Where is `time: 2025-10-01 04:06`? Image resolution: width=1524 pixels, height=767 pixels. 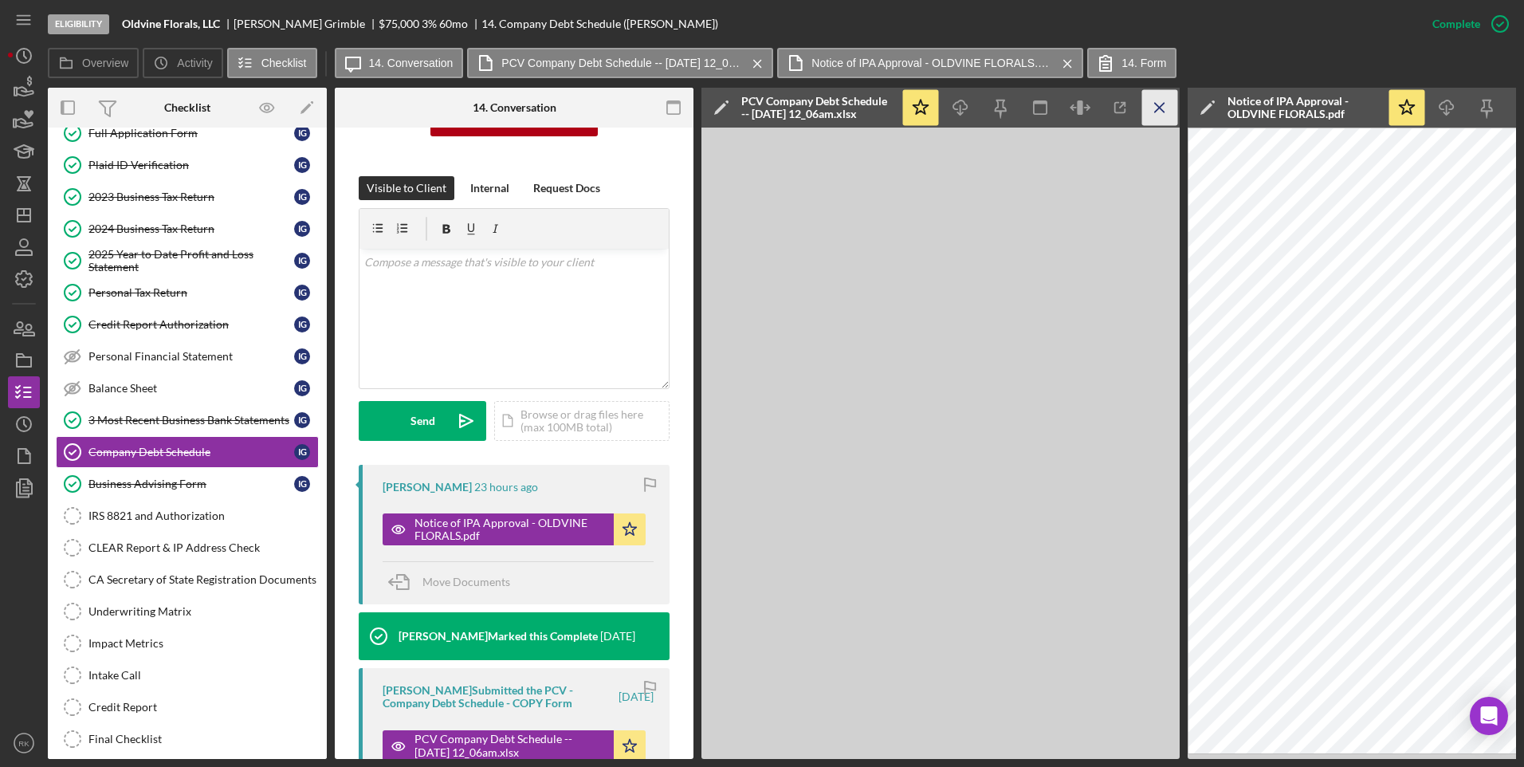
time: 2025-10-01 04:06 is located at coordinates (636, 697).